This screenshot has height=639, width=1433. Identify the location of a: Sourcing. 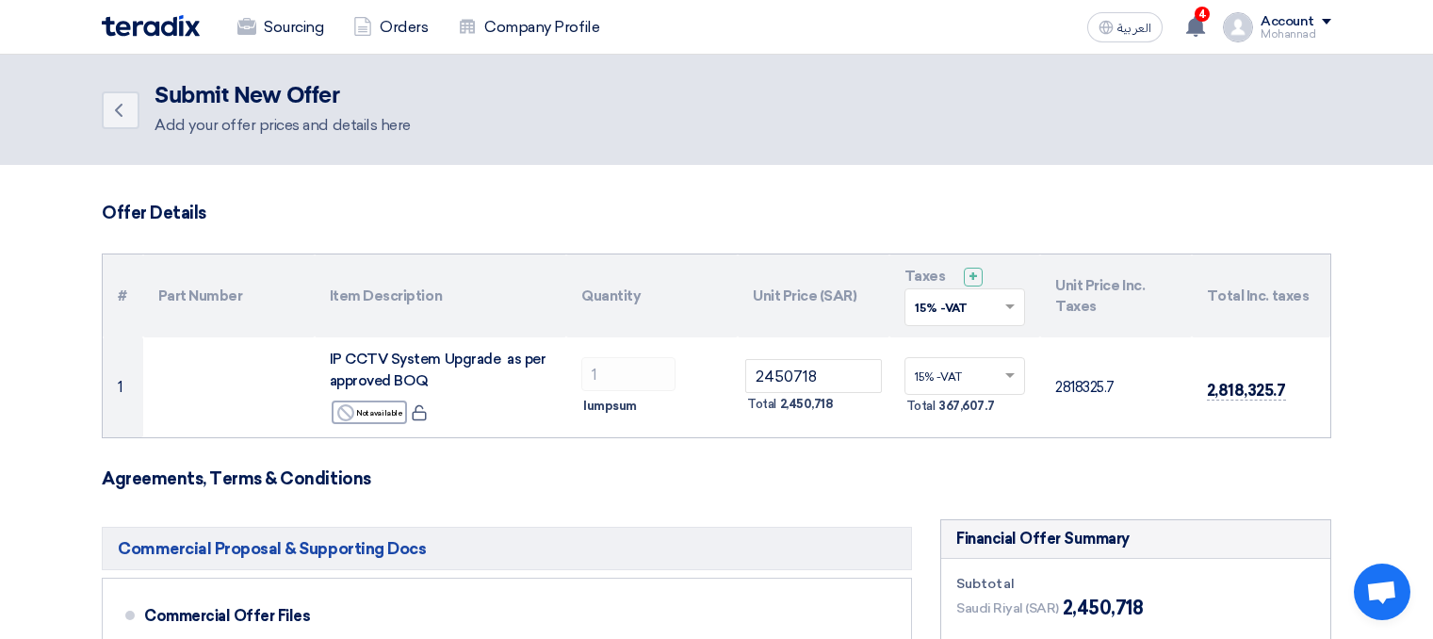
(280, 27).